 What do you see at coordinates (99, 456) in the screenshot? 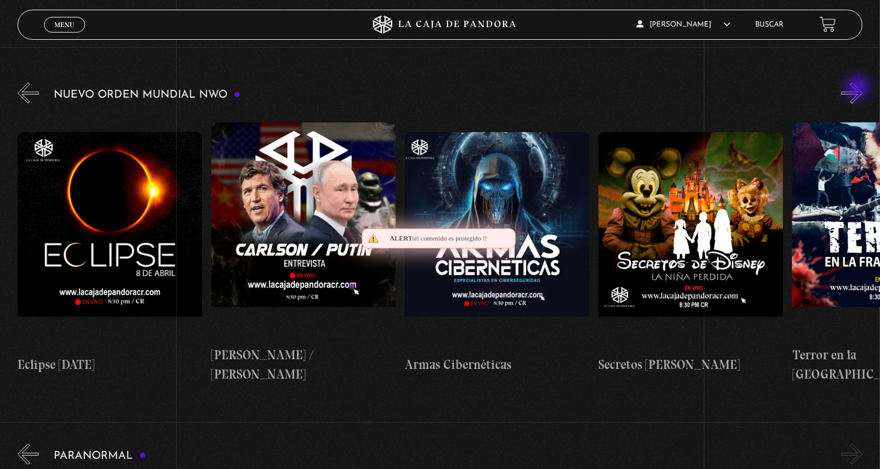
I see `h3: Paranormal` at bounding box center [99, 456].